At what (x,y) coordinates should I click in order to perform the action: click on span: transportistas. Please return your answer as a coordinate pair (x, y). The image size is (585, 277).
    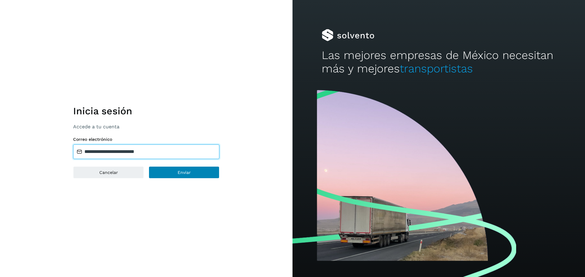
    Looking at the image, I should click on (436, 69).